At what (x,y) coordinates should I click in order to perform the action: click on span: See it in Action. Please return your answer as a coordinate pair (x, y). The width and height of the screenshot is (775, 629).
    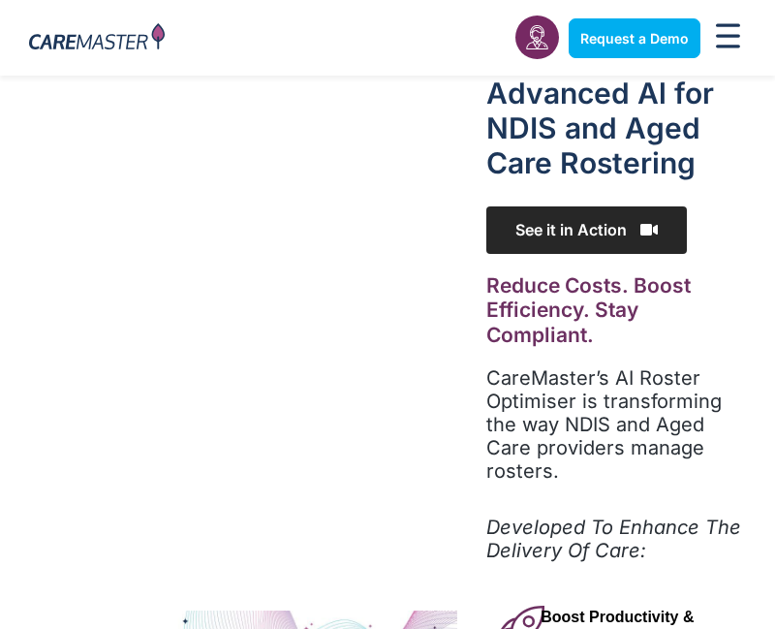
    Looking at the image, I should click on (586, 230).